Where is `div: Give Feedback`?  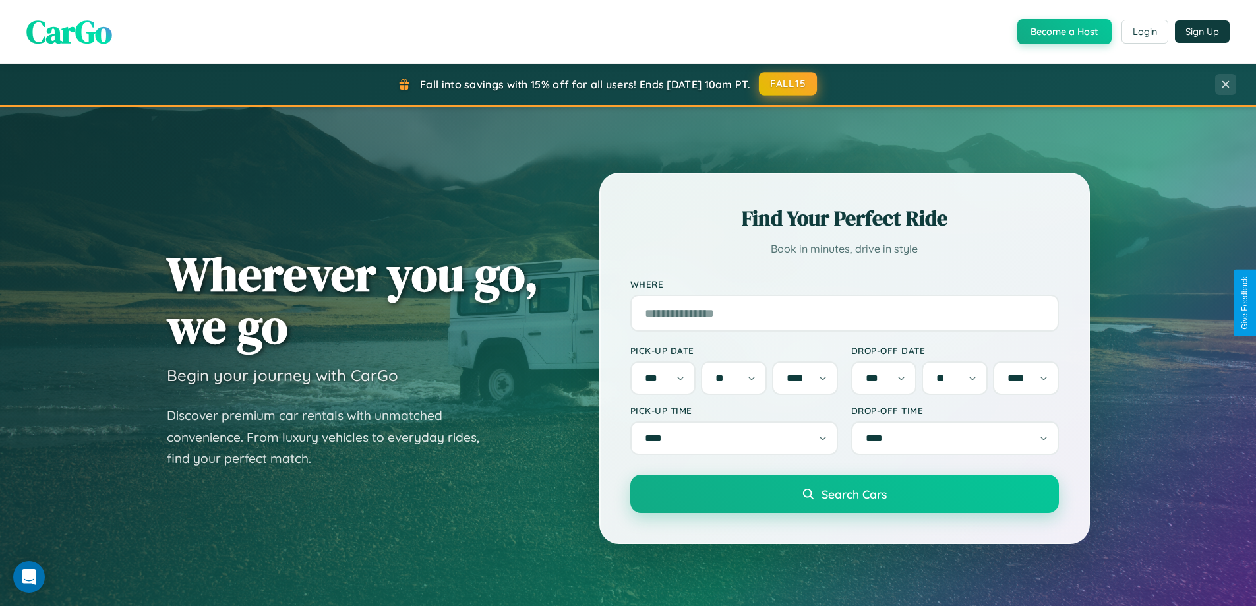
div: Give Feedback is located at coordinates (1245, 303).